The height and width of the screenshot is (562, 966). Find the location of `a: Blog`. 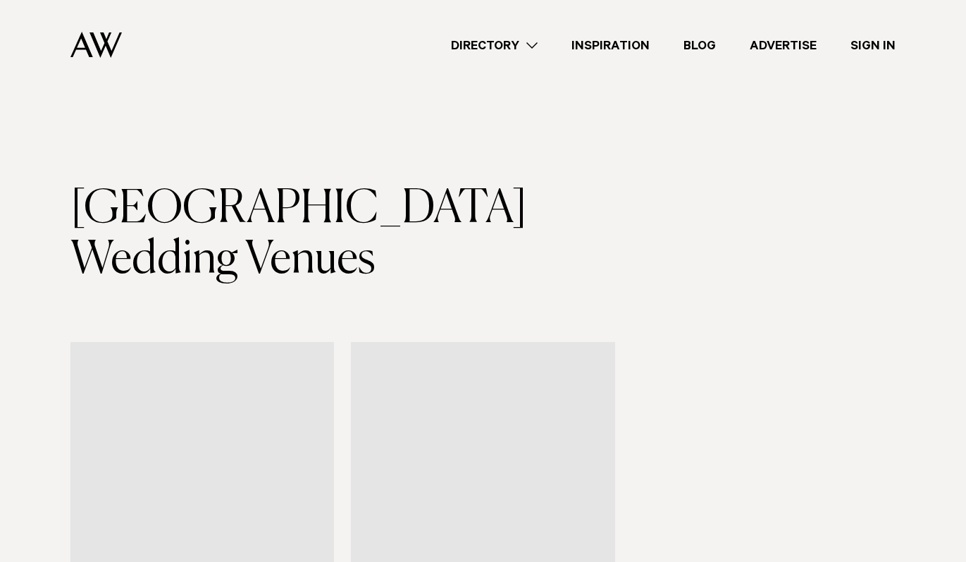

a: Blog is located at coordinates (700, 45).